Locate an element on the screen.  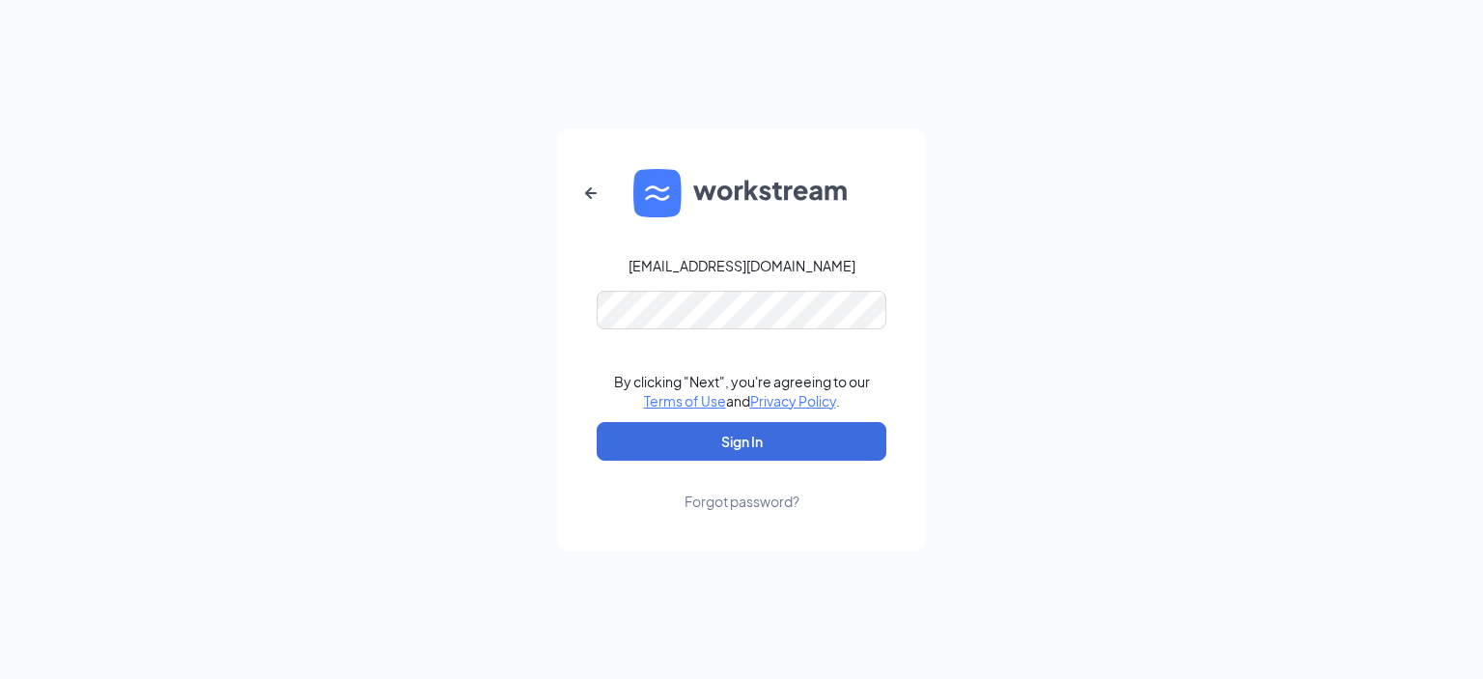
div: By clicking "Next", you're agreeing to our and . is located at coordinates (742, 391).